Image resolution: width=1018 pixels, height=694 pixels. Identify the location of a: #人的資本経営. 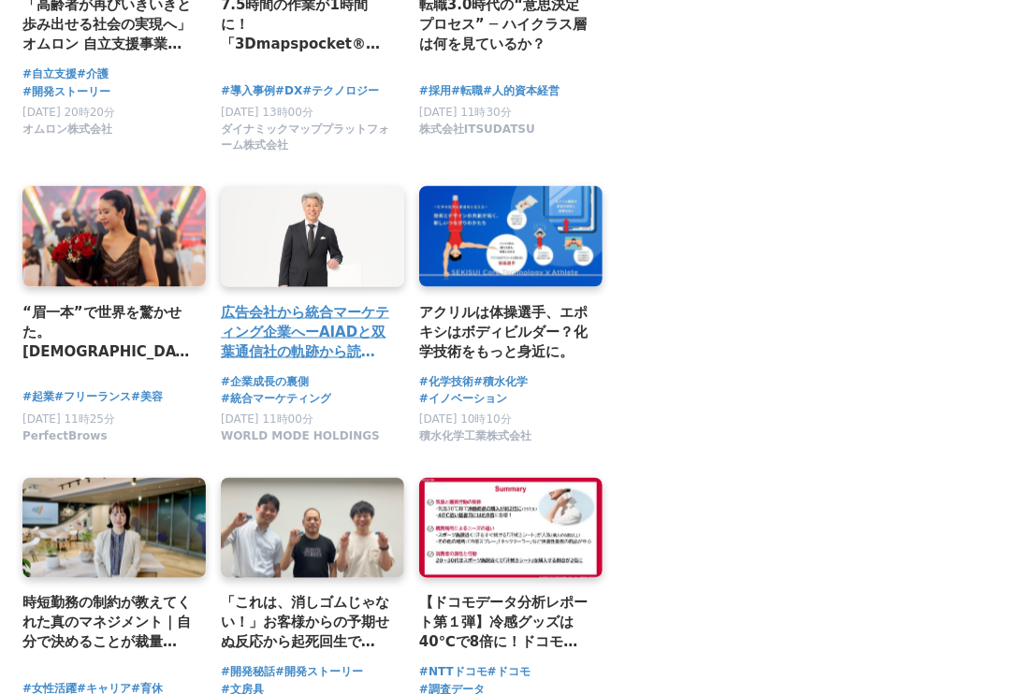
(521, 91).